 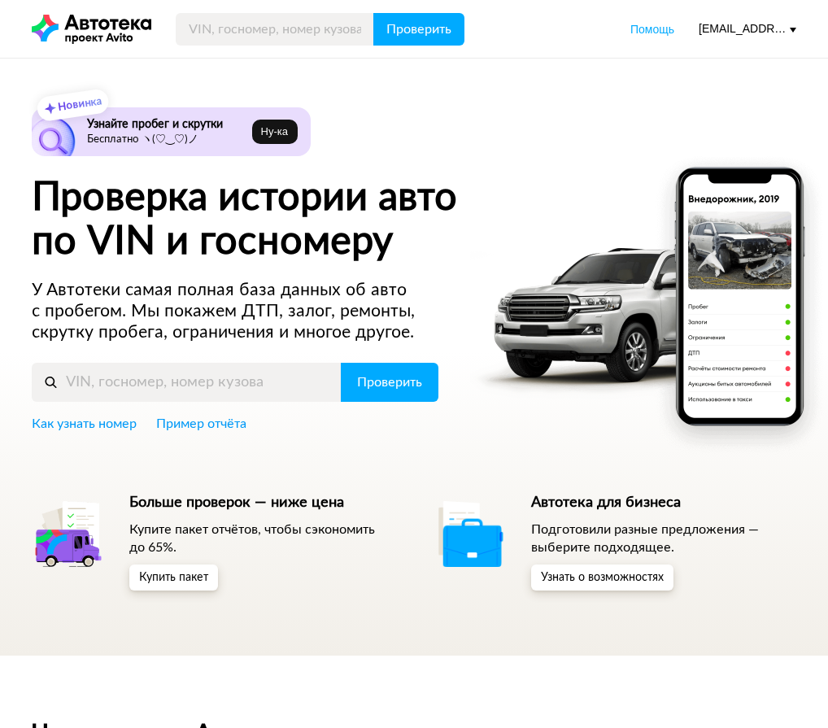 What do you see at coordinates (236, 312) in the screenshot?
I see `p: У Автотеки самая полная база данных об авто с пробегом. Мы покажем ДТП, залог, ремонты, скрутку п...` at bounding box center [236, 312].